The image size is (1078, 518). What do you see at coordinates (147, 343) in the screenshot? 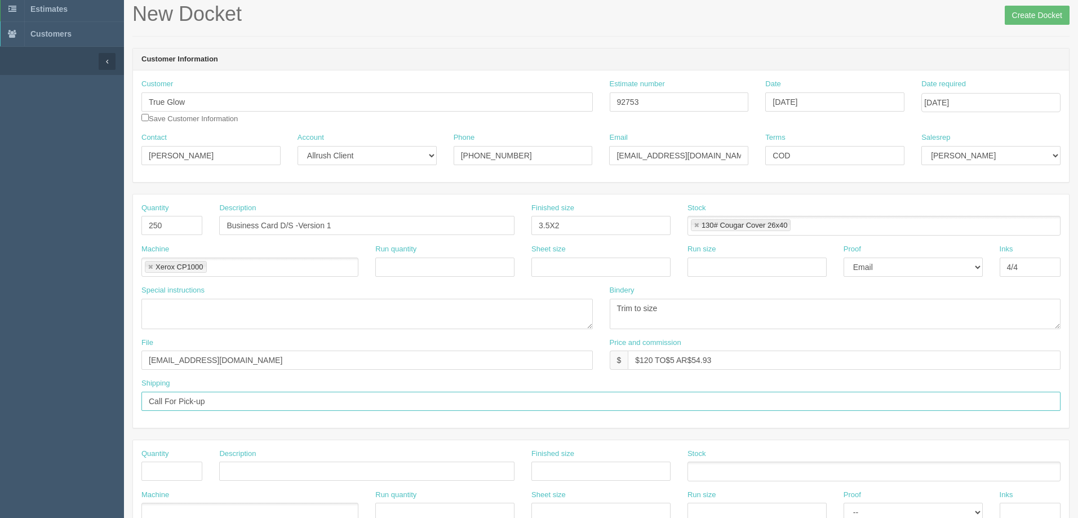
I see `label: File` at bounding box center [147, 343].